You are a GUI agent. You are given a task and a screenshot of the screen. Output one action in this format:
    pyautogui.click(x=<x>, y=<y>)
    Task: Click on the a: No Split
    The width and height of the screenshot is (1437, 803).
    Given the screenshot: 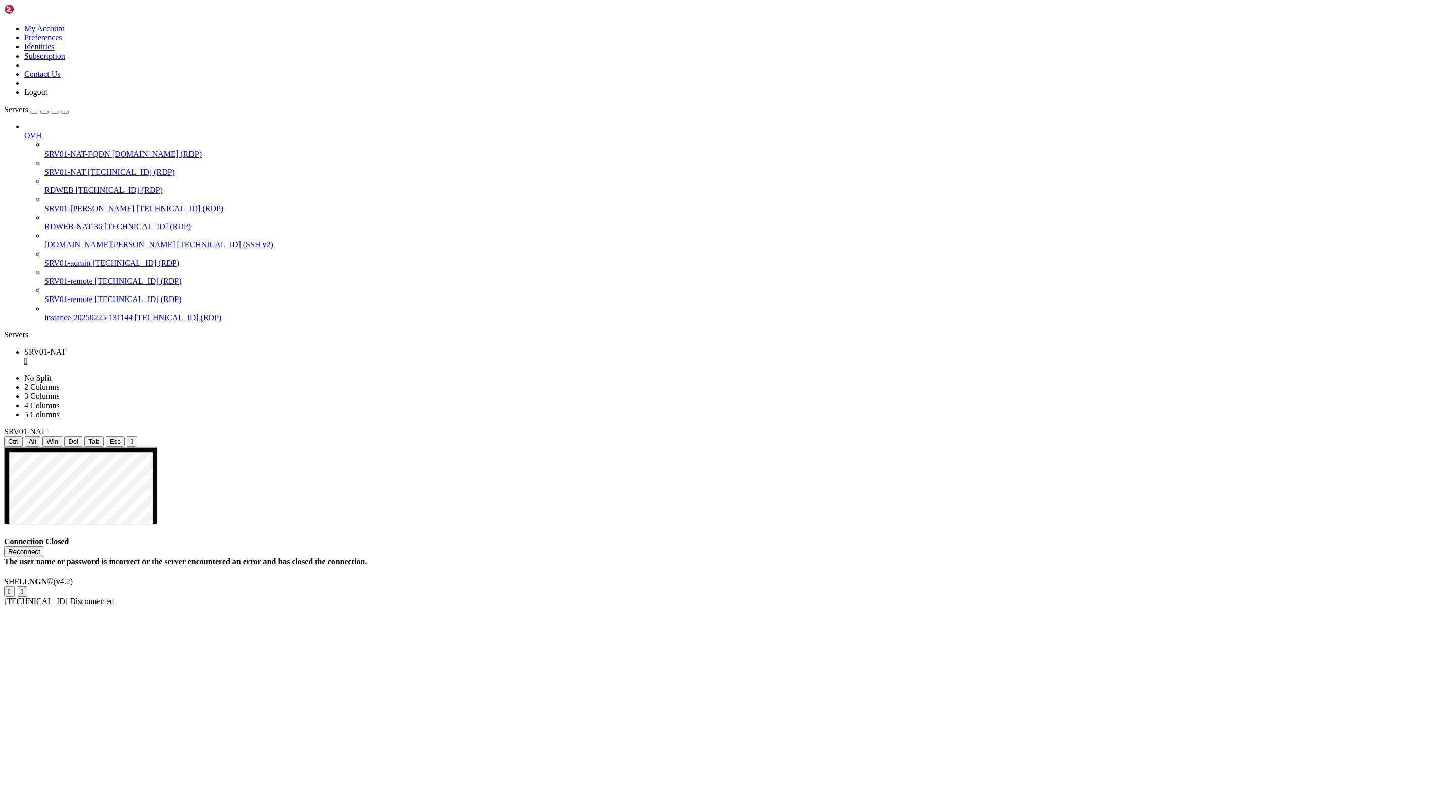 What is the action you would take?
    pyautogui.click(x=38, y=378)
    